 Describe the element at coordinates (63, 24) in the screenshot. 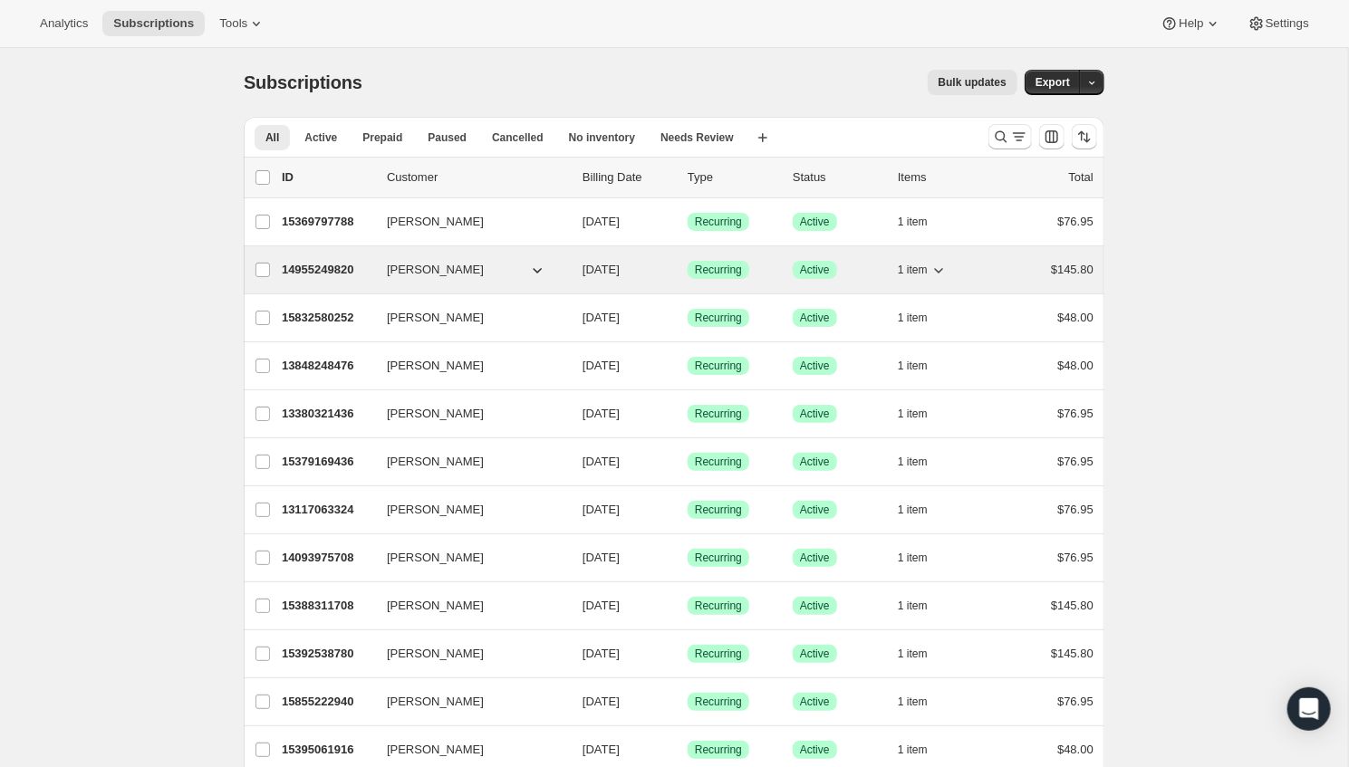

I see `button: Analytics` at that location.